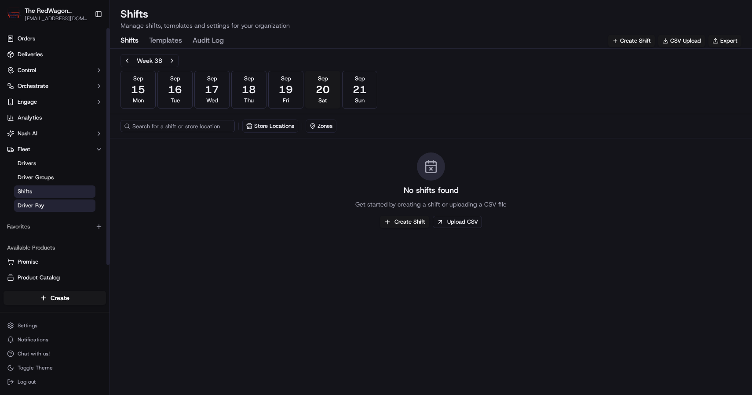 This screenshot has height=395, width=752. Describe the element at coordinates (405, 222) in the screenshot. I see `button: Create Shift` at that location.